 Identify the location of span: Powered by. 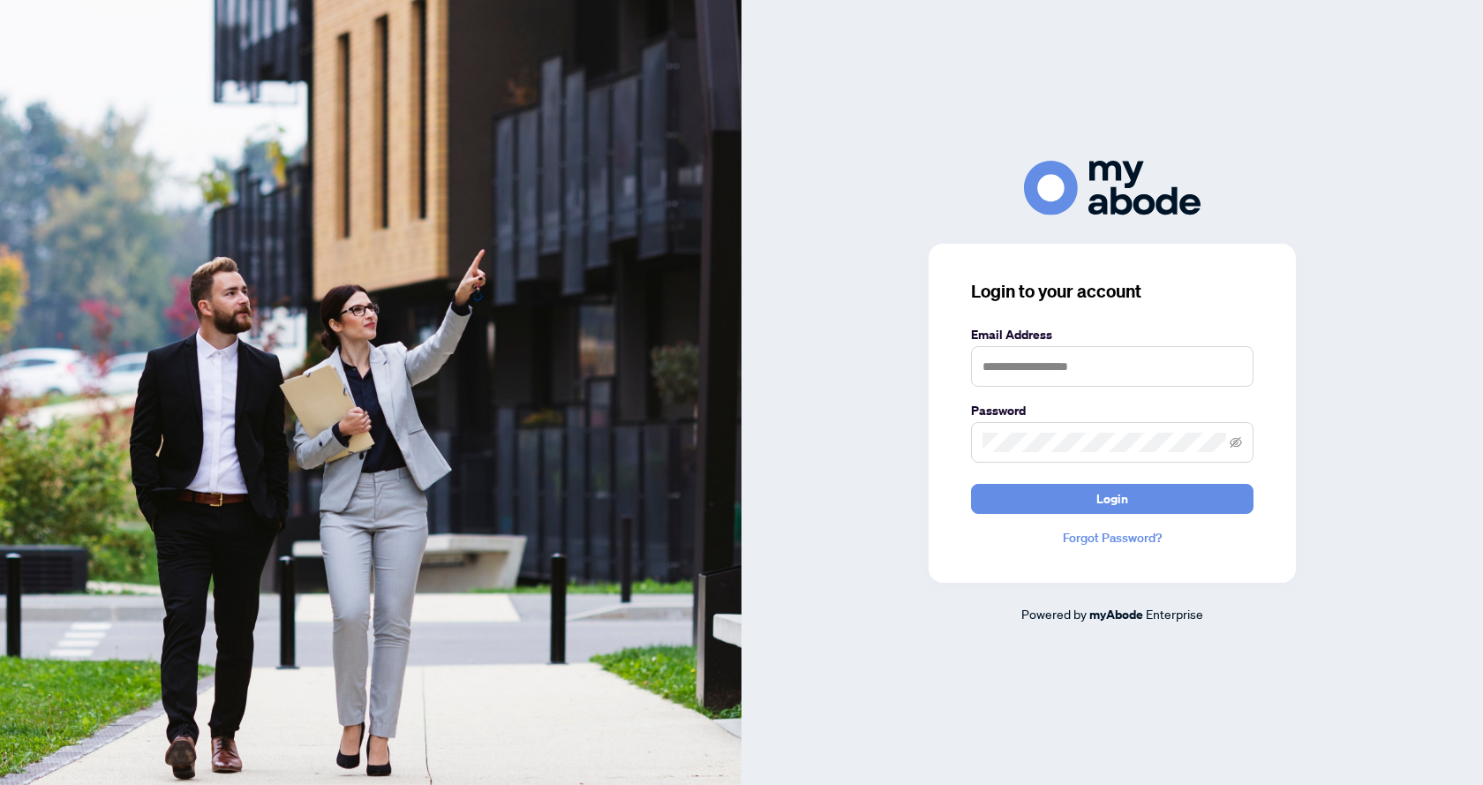
(1054, 614).